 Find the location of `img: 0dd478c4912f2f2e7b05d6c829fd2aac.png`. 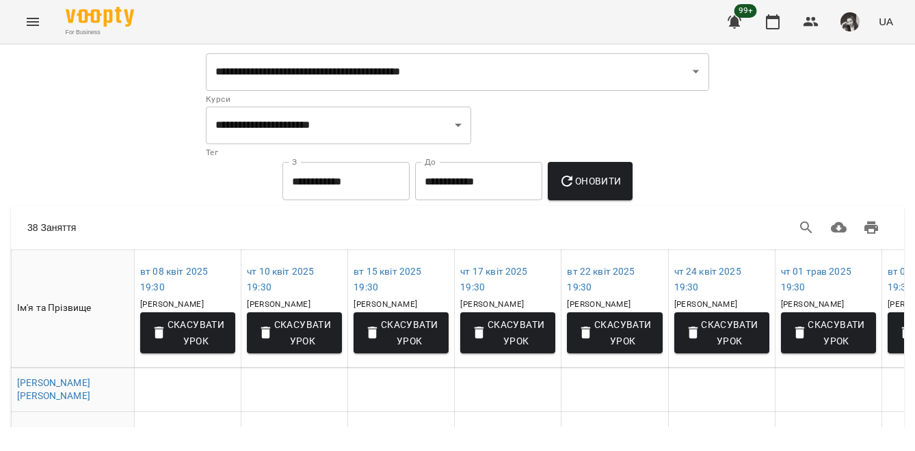

img: 0dd478c4912f2f2e7b05d6c829fd2aac.png is located at coordinates (850, 22).